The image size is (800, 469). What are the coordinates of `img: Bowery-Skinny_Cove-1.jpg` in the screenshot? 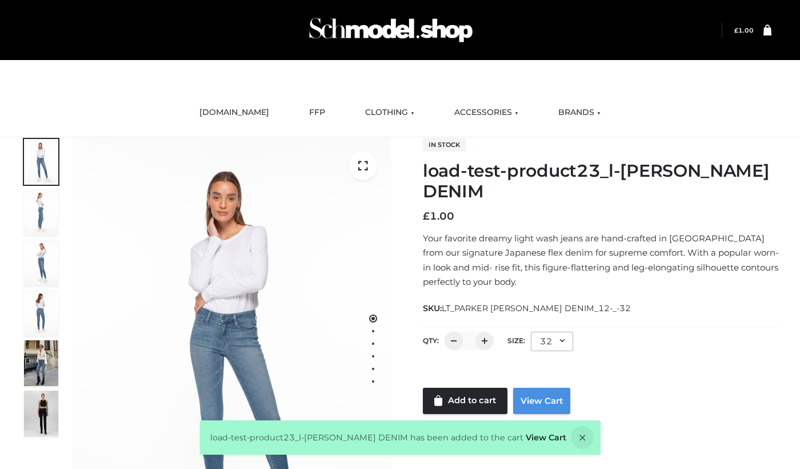 It's located at (41, 363).